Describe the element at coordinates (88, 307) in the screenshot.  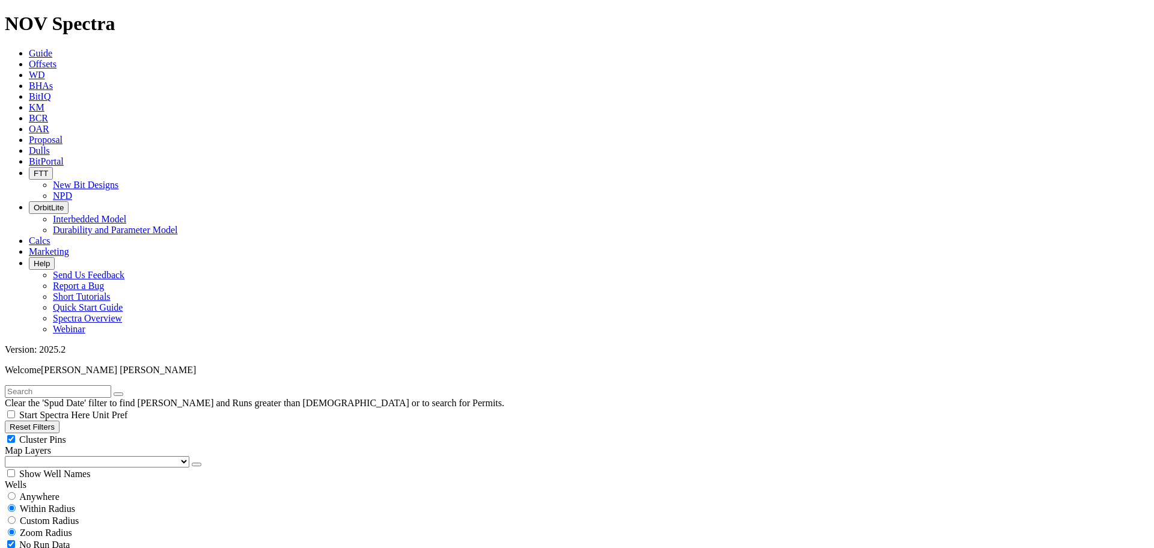
I see `a: Quick Start Guide` at that location.